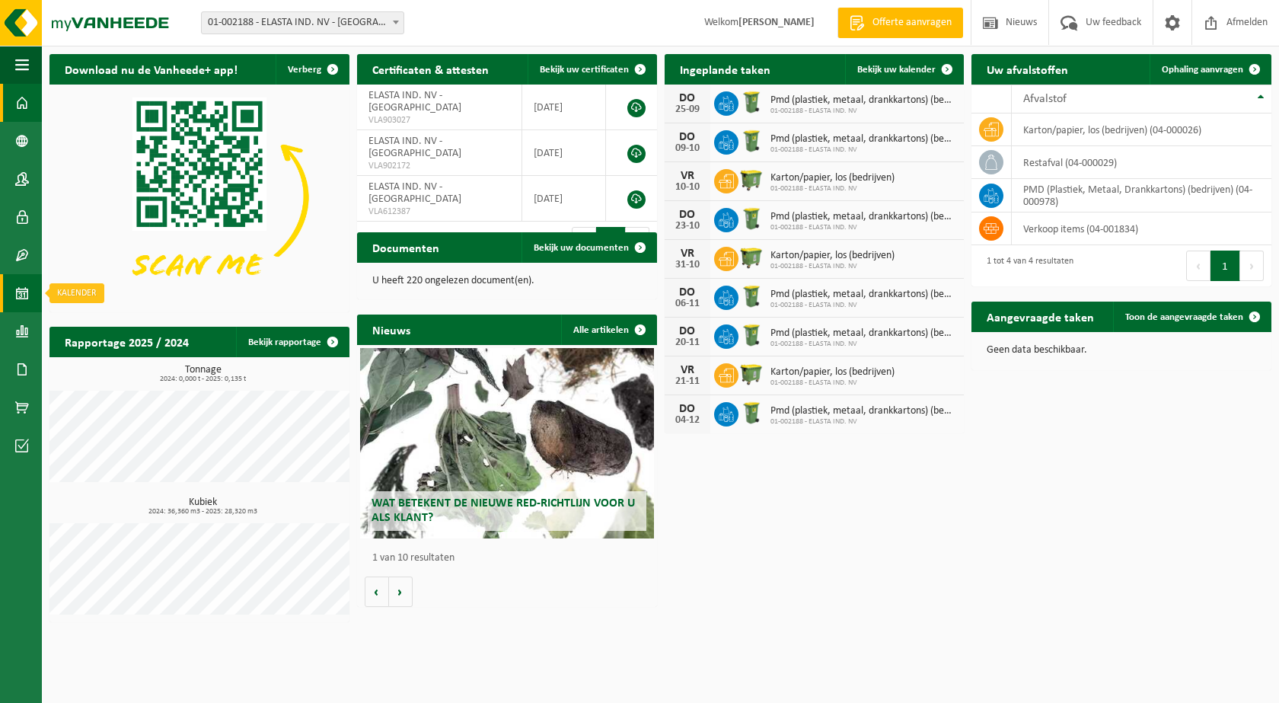 This screenshot has width=1279, height=703. I want to click on button: Volgende, so click(400, 592).